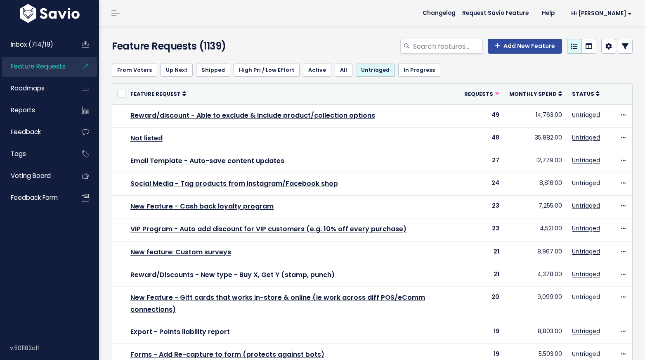  I want to click on a: Feedback, so click(35, 132).